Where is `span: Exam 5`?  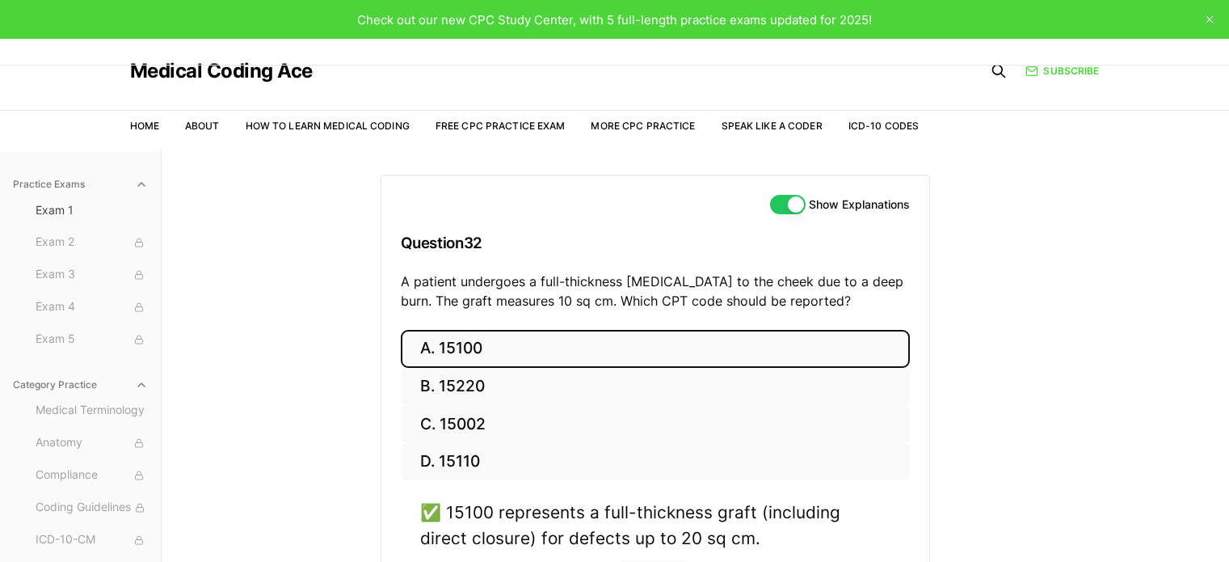
span: Exam 5 is located at coordinates (91, 339).